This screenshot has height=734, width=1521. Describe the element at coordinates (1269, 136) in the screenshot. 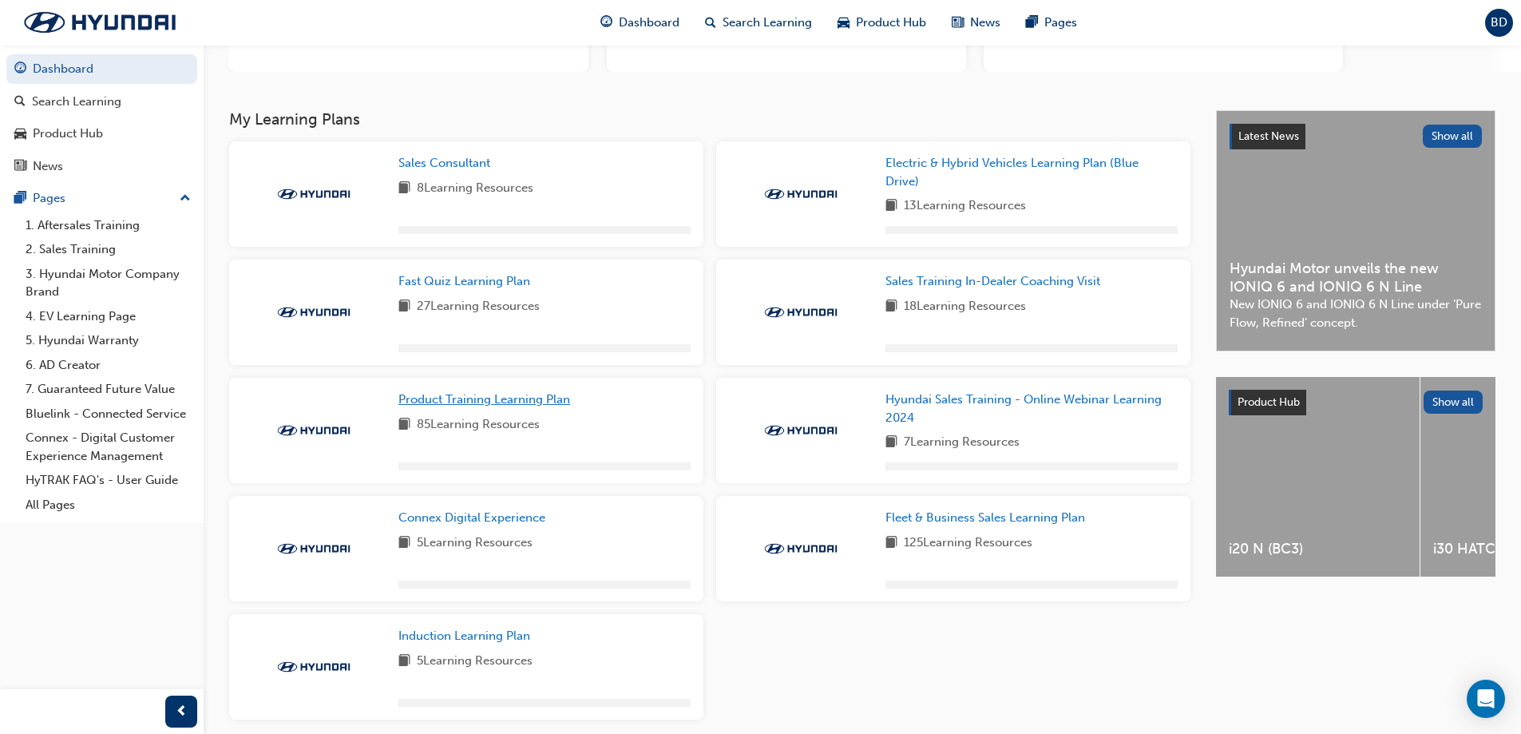

I see `span: Latest News` at that location.